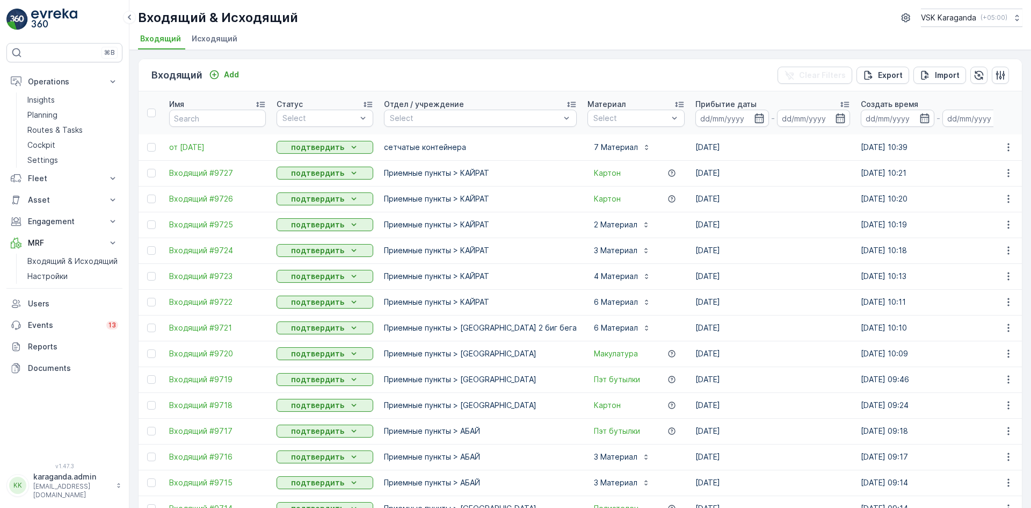 This screenshot has height=508, width=1031. Describe the element at coordinates (73, 115) in the screenshot. I see `a: Planning` at that location.